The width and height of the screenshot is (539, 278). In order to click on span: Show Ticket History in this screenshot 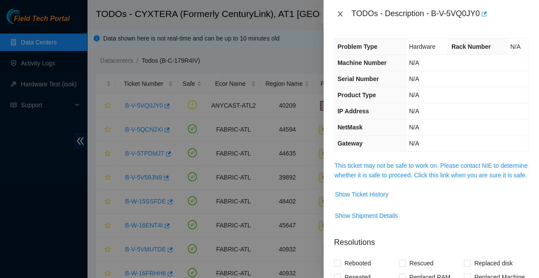, I will do `click(361, 194)`.